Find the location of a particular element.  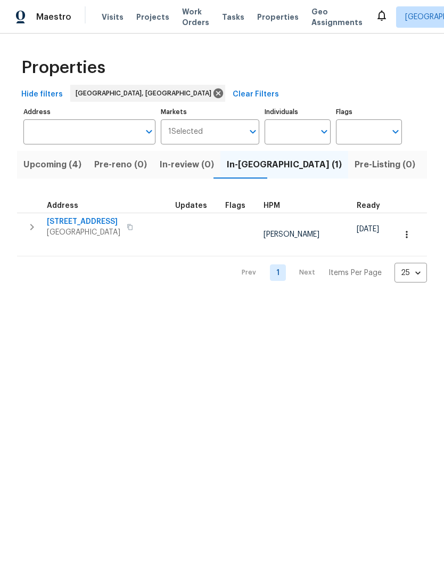

span: Hide filters is located at coordinates (42, 94).